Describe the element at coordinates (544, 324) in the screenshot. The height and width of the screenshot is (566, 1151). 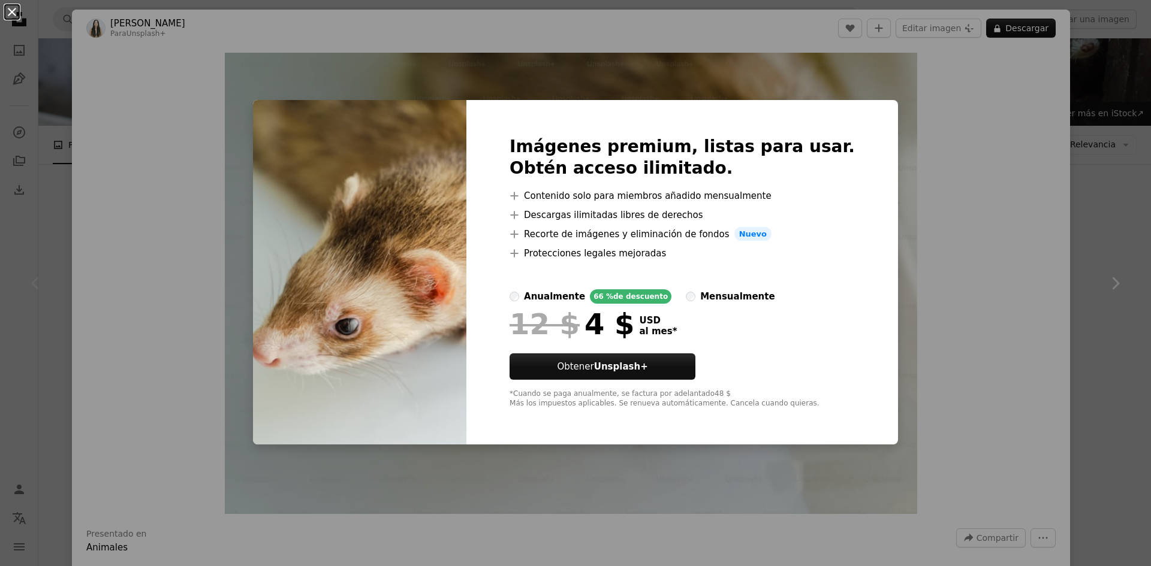
I see `span: 12 $` at that location.